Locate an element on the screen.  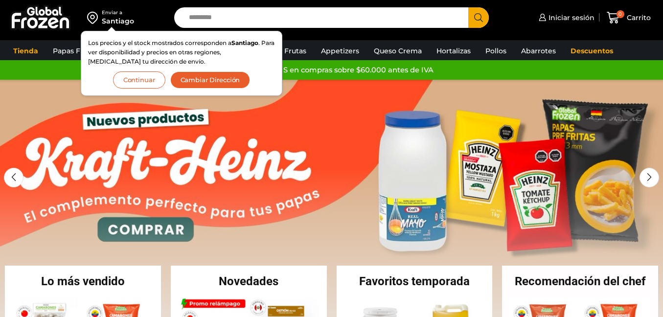
a: Descuentos is located at coordinates (591, 51).